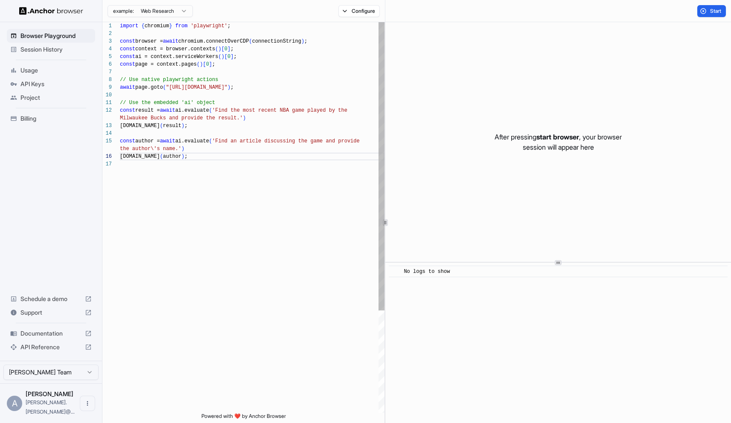 The image size is (731, 423). Describe the element at coordinates (107, 157) in the screenshot. I see `div: 16` at that location.